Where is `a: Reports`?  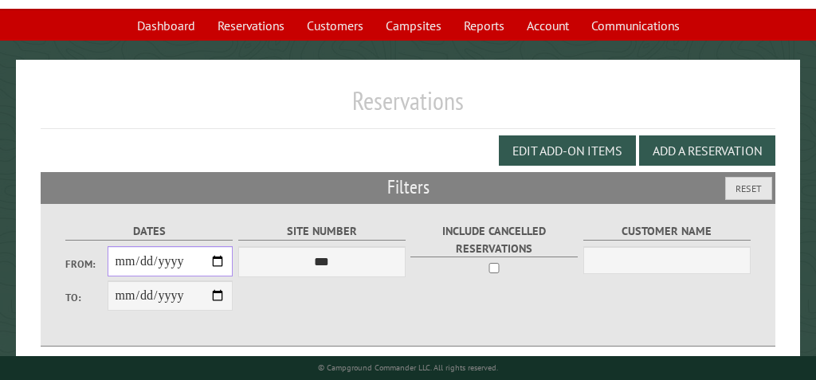
a: Reports is located at coordinates (484, 26).